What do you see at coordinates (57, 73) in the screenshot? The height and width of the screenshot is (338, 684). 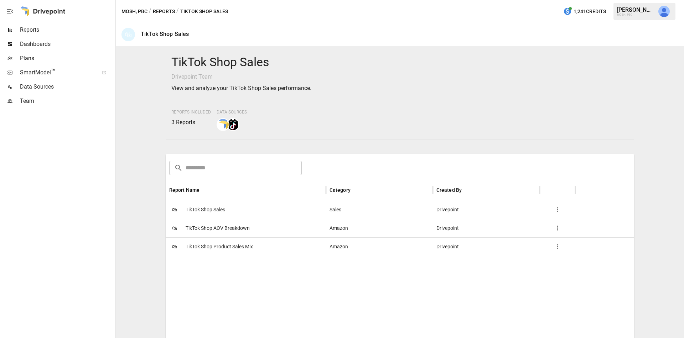 I see `span: SmartModel` at bounding box center [57, 73].